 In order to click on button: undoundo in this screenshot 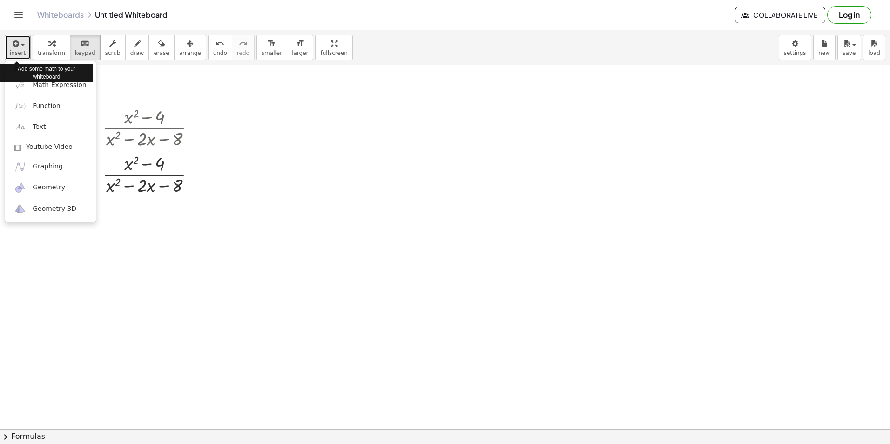, I will do `click(220, 47)`.